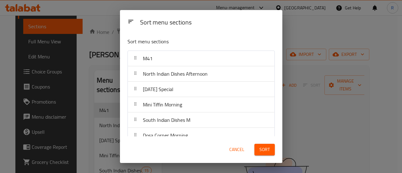  What do you see at coordinates (265, 150) in the screenshot?
I see `span: Sort` at bounding box center [265, 150].